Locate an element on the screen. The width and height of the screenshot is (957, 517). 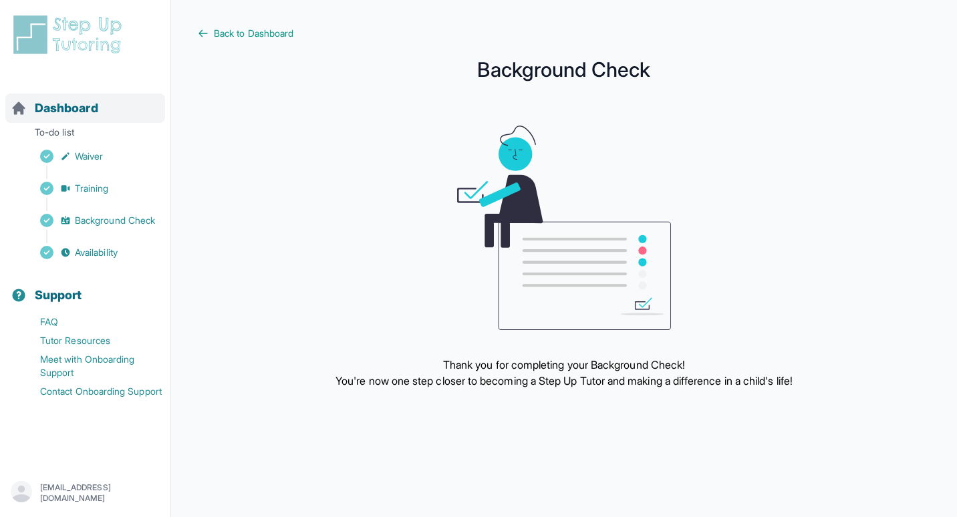
span: Dashboard is located at coordinates (66, 108).